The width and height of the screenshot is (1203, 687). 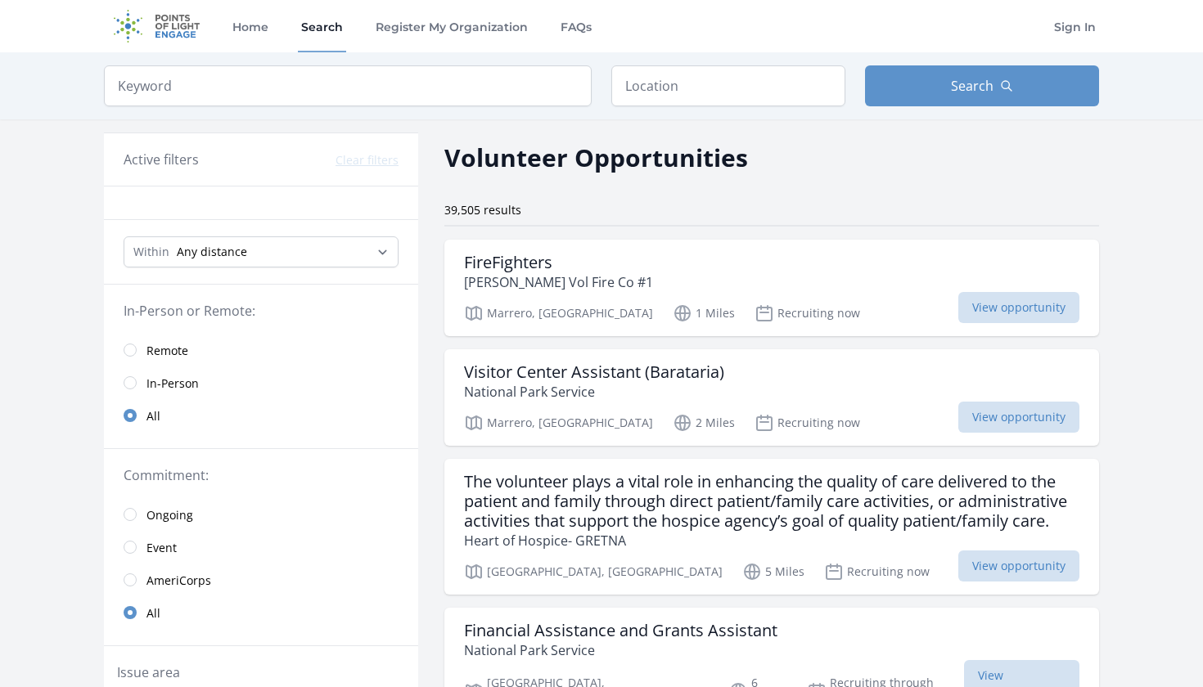 What do you see at coordinates (261, 475) in the screenshot?
I see `legend: Commitment:` at bounding box center [261, 475].